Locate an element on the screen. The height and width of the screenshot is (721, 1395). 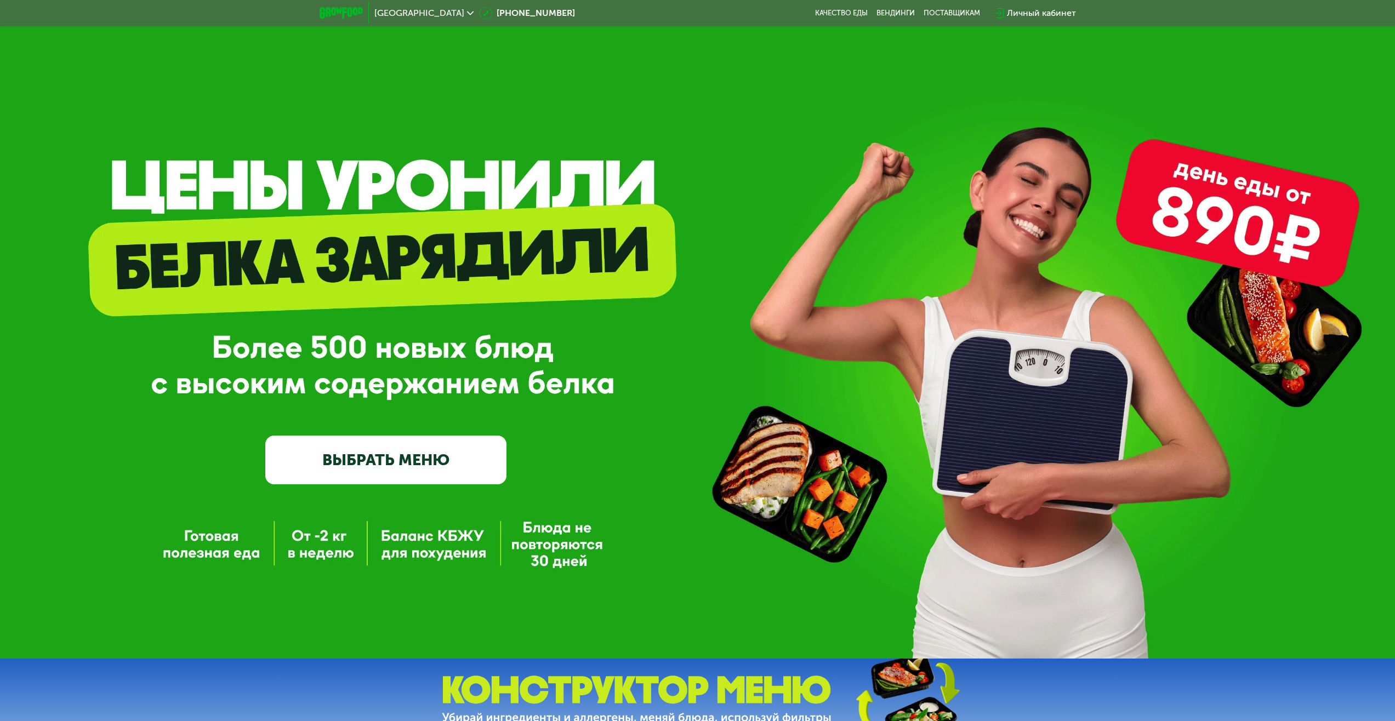
a: Вендинги is located at coordinates (896, 13).